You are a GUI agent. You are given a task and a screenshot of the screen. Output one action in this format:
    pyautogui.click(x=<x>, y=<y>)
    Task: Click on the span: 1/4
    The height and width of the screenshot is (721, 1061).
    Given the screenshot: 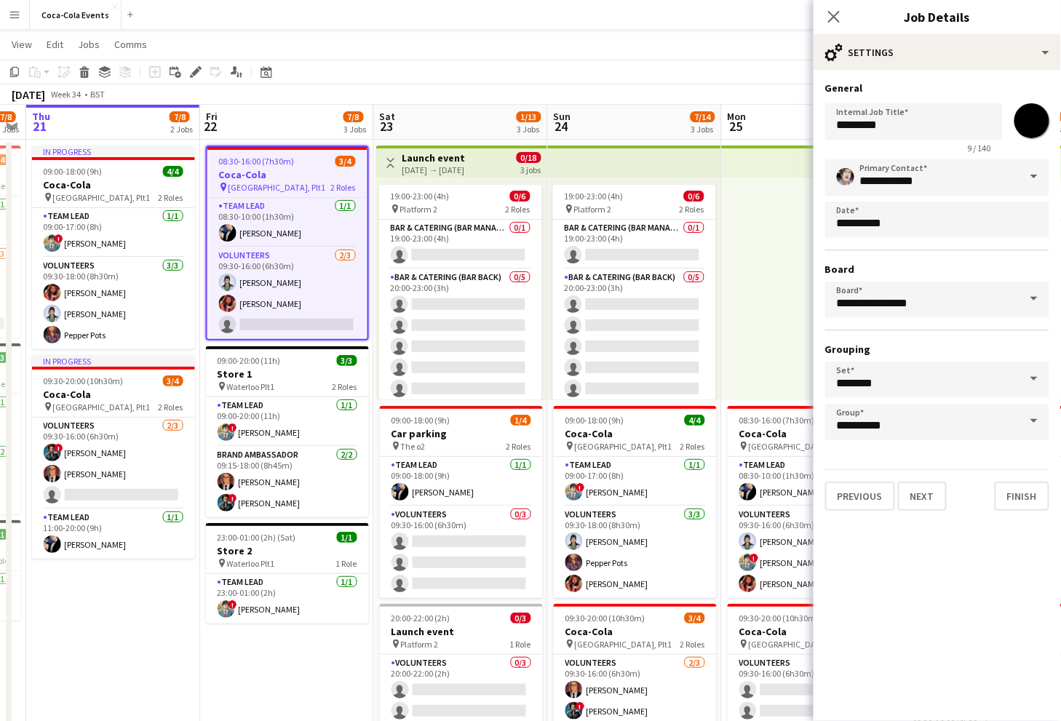 What is the action you would take?
    pyautogui.click(x=521, y=420)
    